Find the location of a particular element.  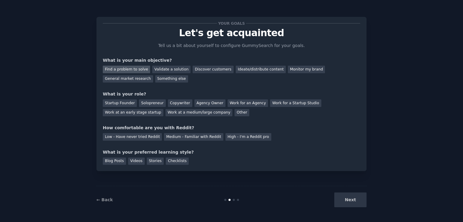

div: High - I'm a Reddit pro is located at coordinates (248, 137).